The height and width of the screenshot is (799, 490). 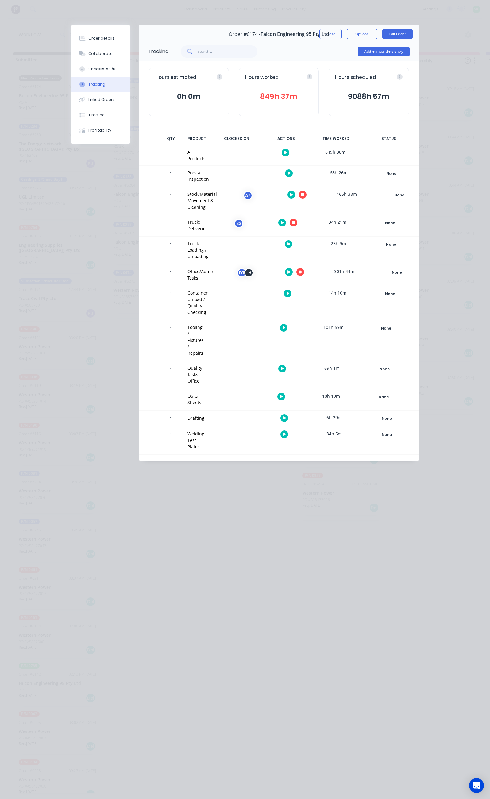 What do you see at coordinates (356, 77) in the screenshot?
I see `span: Hours scheduled` at bounding box center [356, 77].